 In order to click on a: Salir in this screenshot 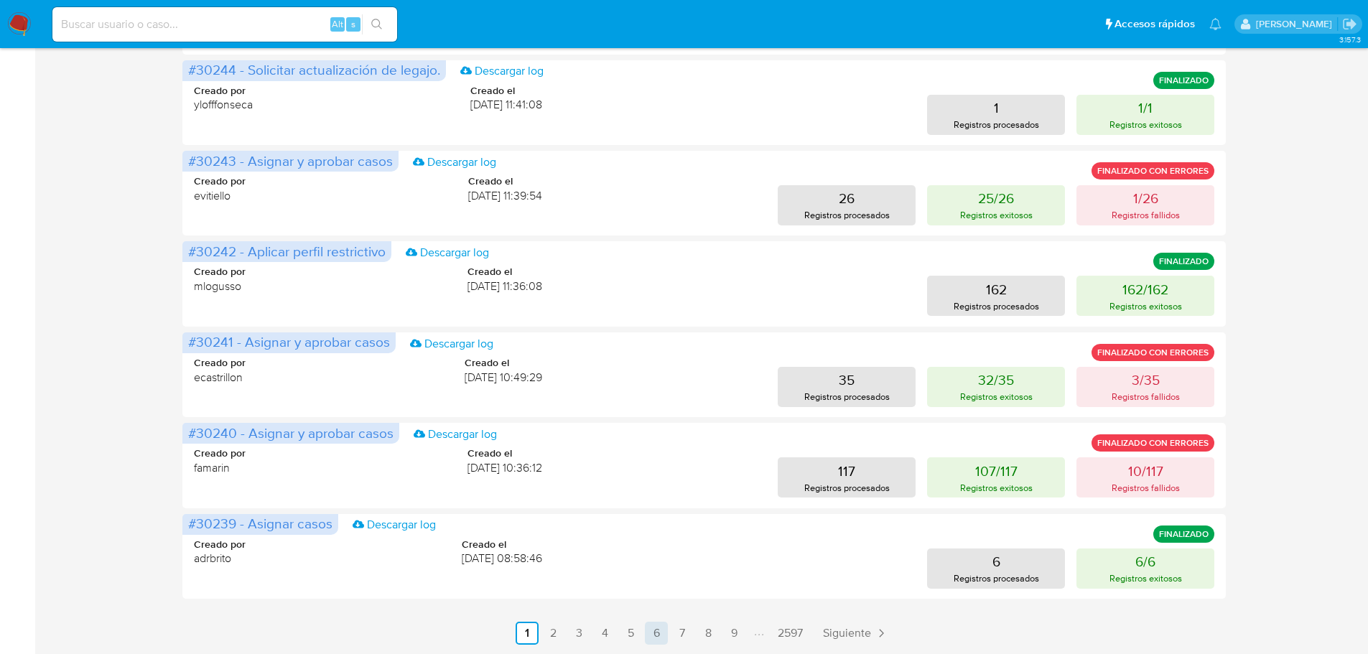, I will do `click(1349, 24)`.